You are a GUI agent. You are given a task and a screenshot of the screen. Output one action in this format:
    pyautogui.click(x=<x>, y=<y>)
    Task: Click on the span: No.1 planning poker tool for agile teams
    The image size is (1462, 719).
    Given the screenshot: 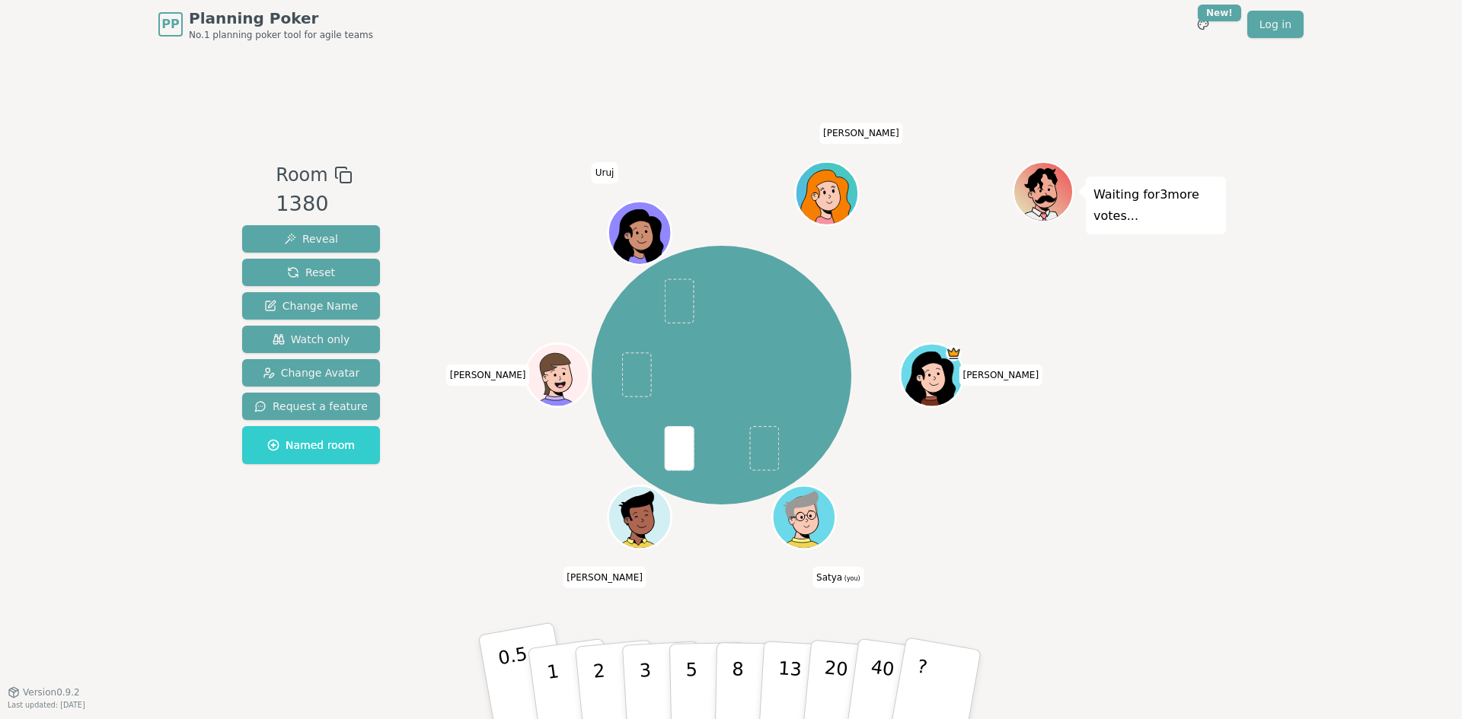 What is the action you would take?
    pyautogui.click(x=281, y=35)
    